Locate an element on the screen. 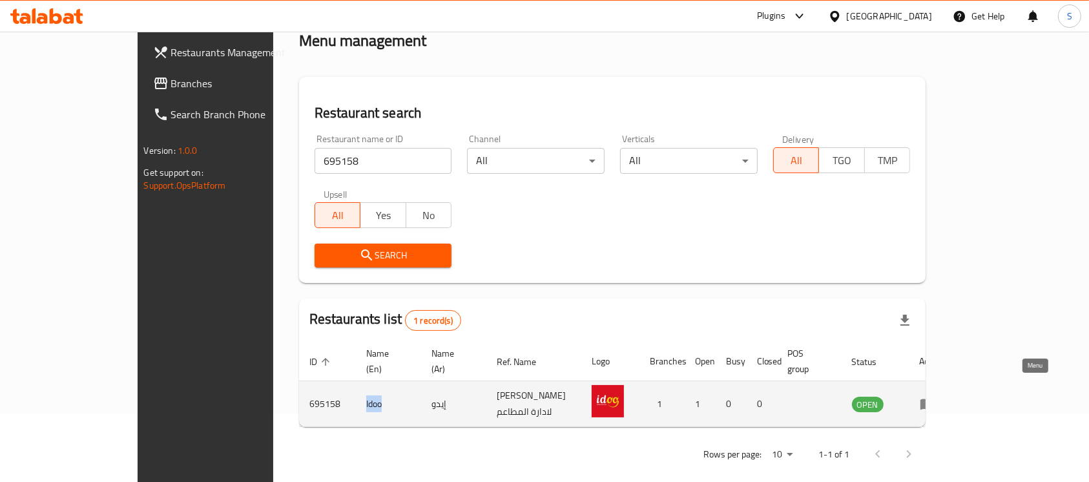 The image size is (1089, 482). div: Export file is located at coordinates (905, 320).